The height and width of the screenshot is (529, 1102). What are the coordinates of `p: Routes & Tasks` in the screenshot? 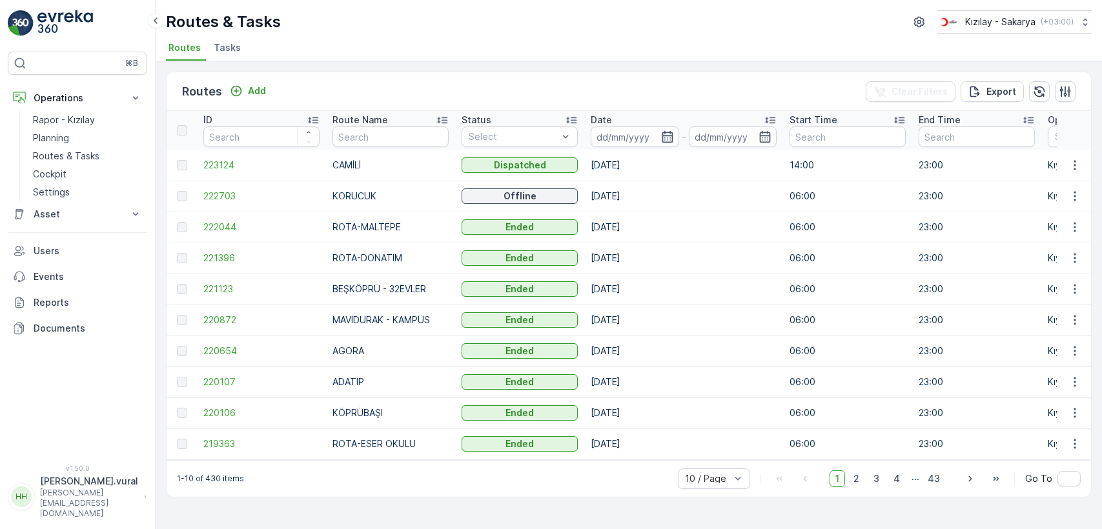 It's located at (66, 156).